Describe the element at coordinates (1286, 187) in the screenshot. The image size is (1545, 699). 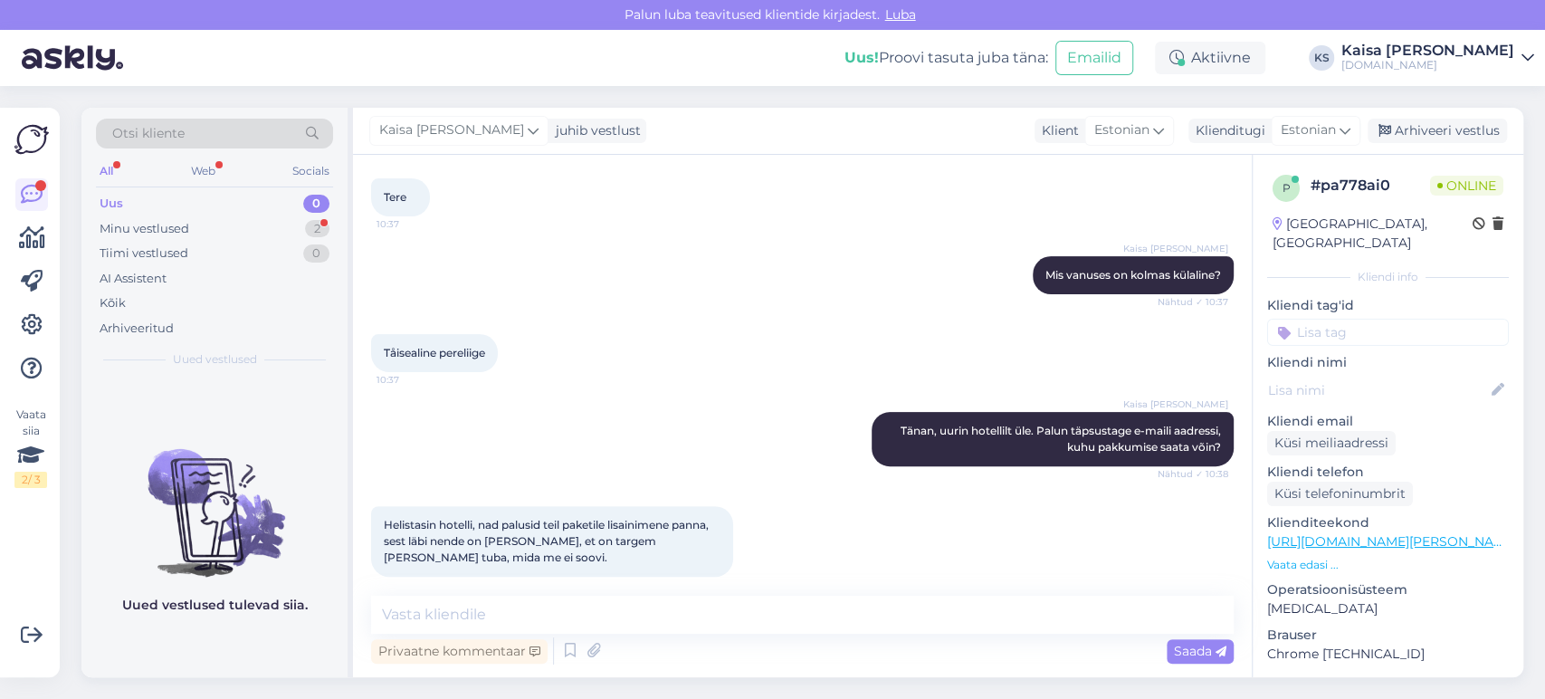
I see `span: p` at that location.